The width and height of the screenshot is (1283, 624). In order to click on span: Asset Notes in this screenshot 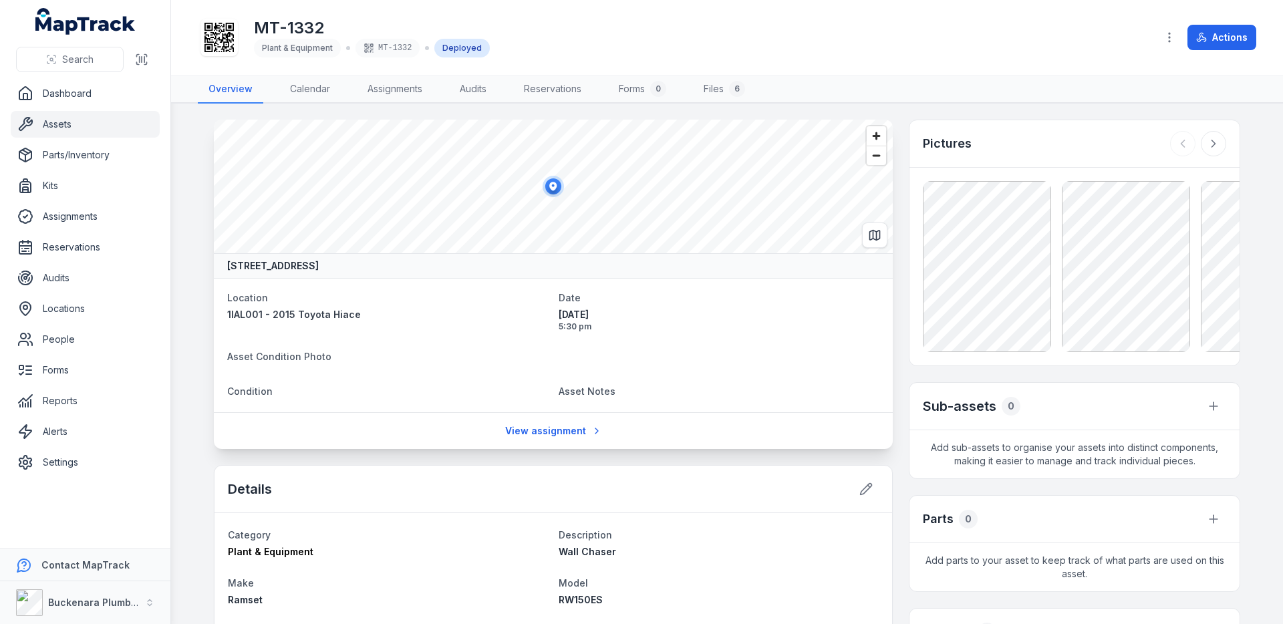, I will do `click(587, 391)`.